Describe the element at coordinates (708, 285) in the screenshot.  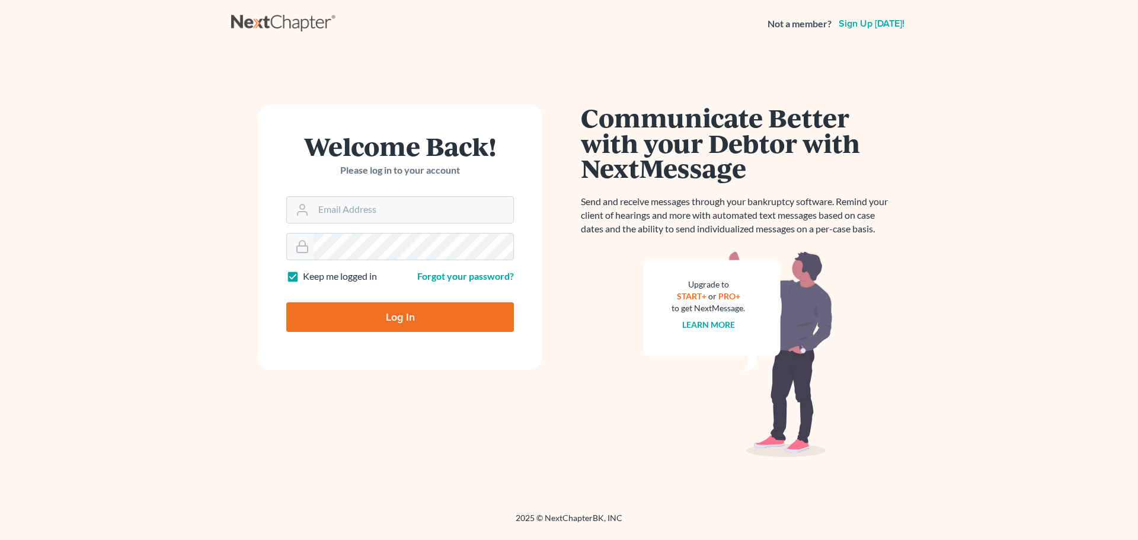
I see `div: Upgrade to` at that location.